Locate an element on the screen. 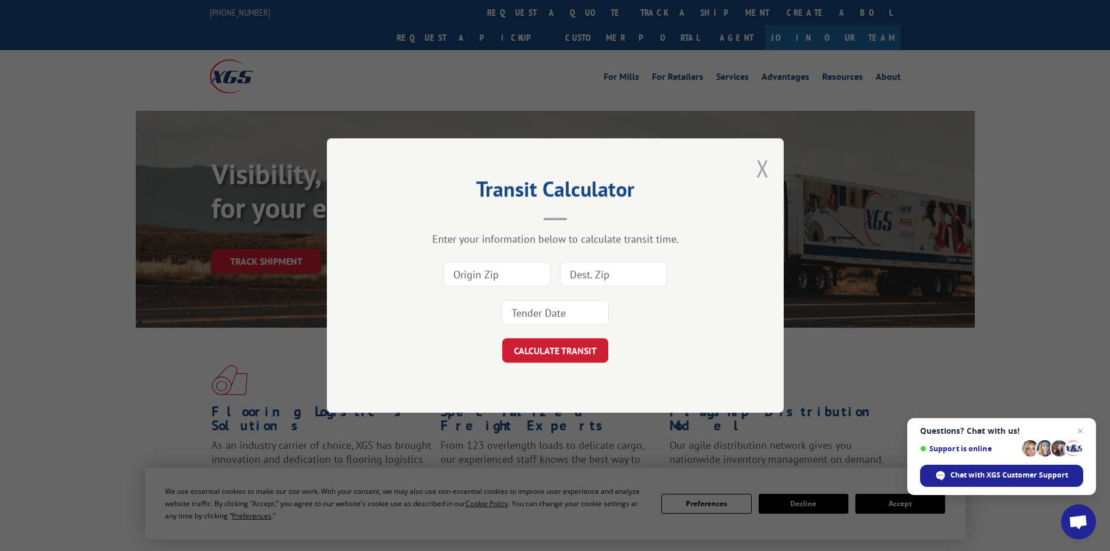 The width and height of the screenshot is (1110, 551). div: Enter your information below to calculate transit time. is located at coordinates (555, 238).